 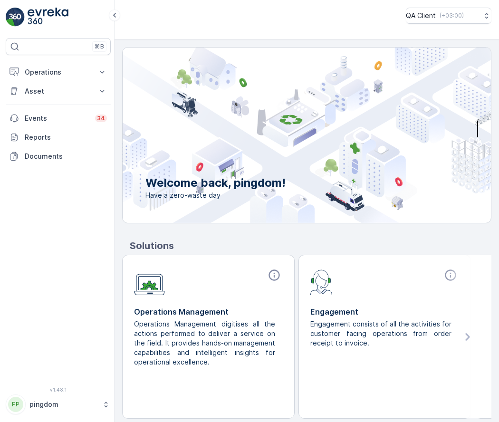 I want to click on p: Engagement consists of all the activities for customer facing operations from order receipt to in..., so click(x=381, y=334).